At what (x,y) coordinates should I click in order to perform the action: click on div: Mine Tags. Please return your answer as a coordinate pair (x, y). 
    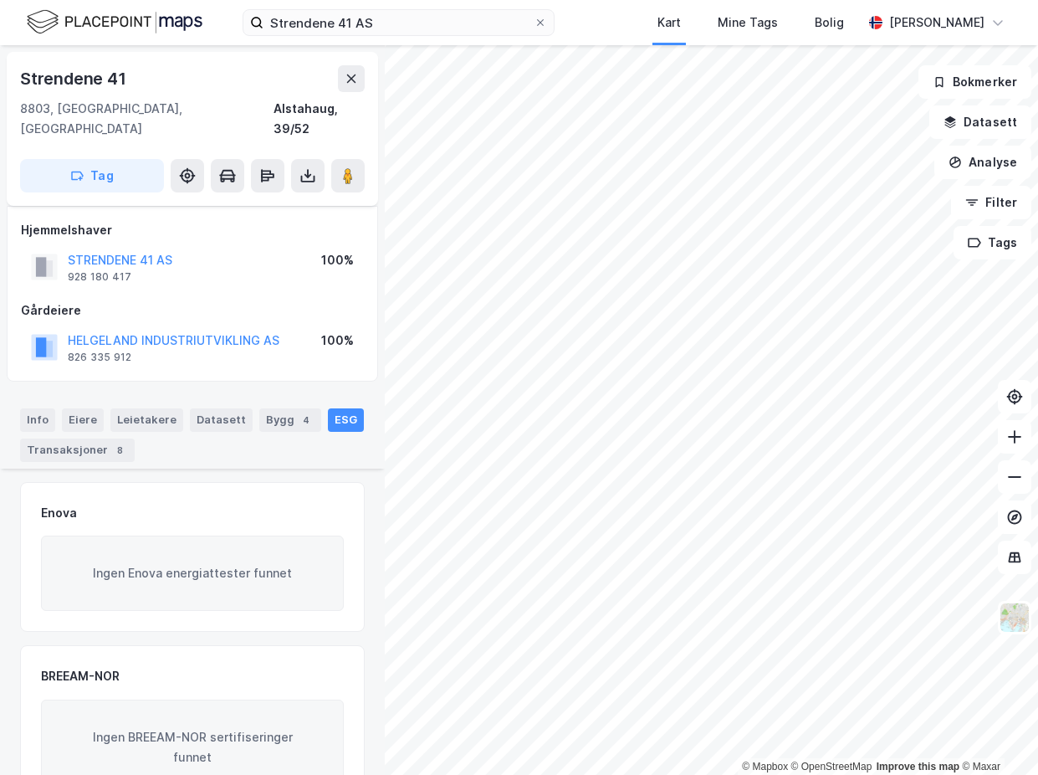
    Looking at the image, I should click on (748, 23).